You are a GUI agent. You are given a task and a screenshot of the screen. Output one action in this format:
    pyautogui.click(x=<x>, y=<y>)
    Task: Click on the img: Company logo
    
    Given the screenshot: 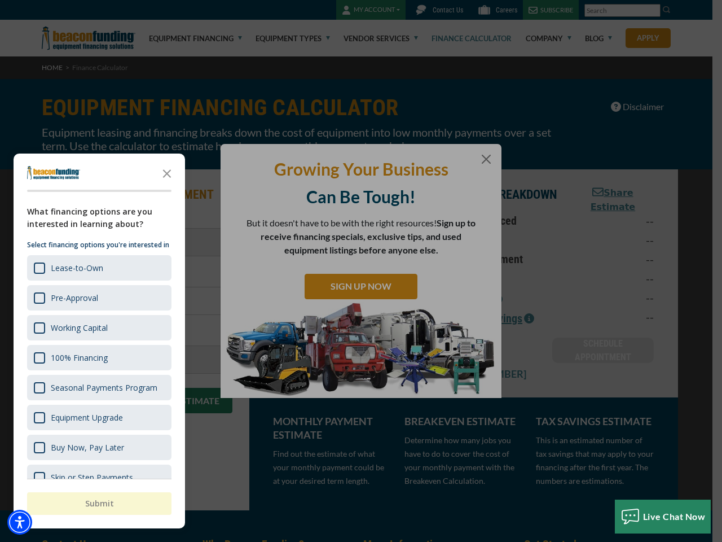 What is the action you would take?
    pyautogui.click(x=54, y=173)
    